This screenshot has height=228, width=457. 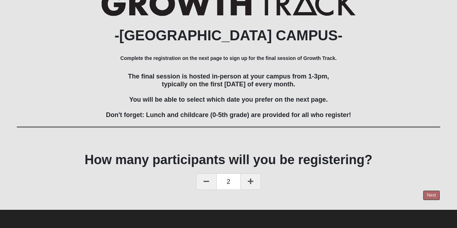 I want to click on span: The final session is hosted in-person at your campus from 1-3pm,, so click(x=228, y=76).